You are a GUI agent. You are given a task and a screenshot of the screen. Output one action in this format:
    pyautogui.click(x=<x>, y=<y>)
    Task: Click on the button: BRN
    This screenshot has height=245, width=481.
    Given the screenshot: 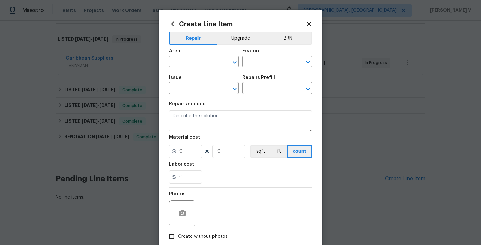 What is the action you would take?
    pyautogui.click(x=287, y=38)
    